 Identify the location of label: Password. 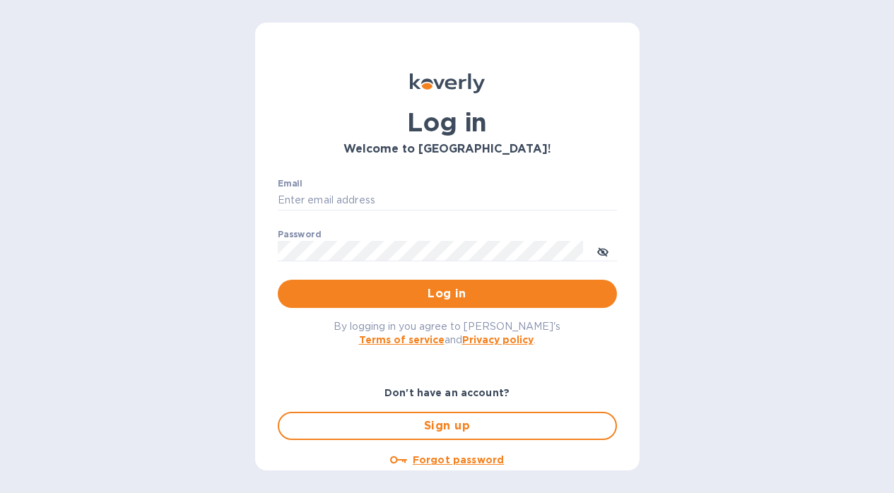
(299, 235).